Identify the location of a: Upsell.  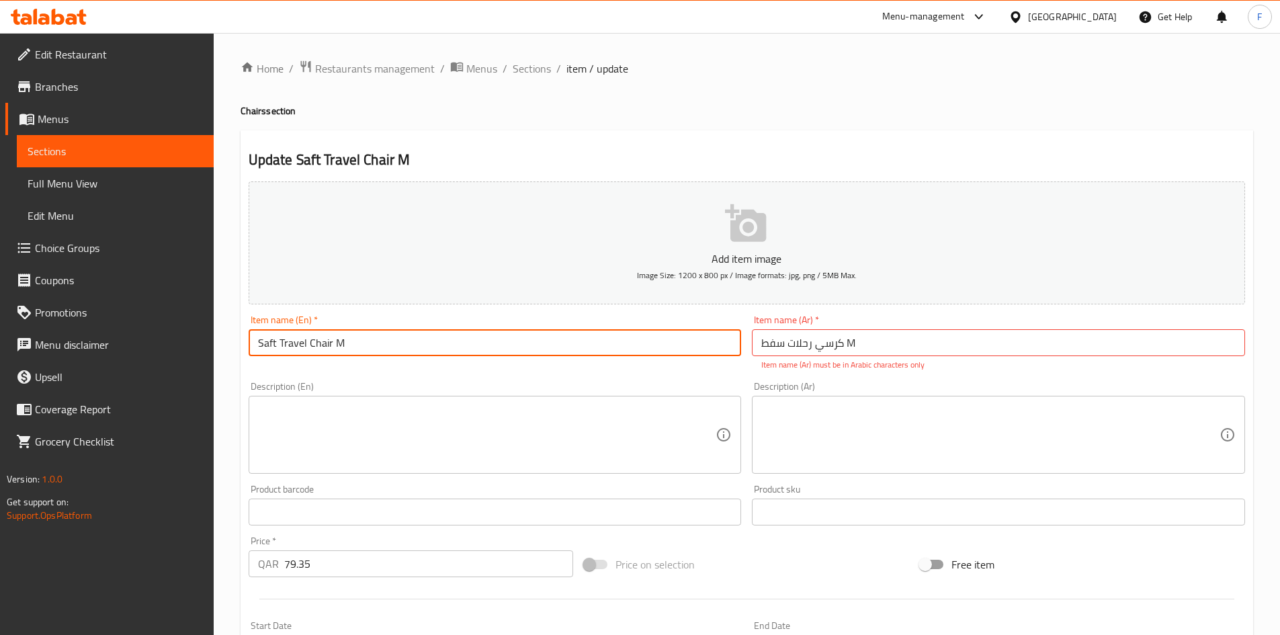
(109, 377).